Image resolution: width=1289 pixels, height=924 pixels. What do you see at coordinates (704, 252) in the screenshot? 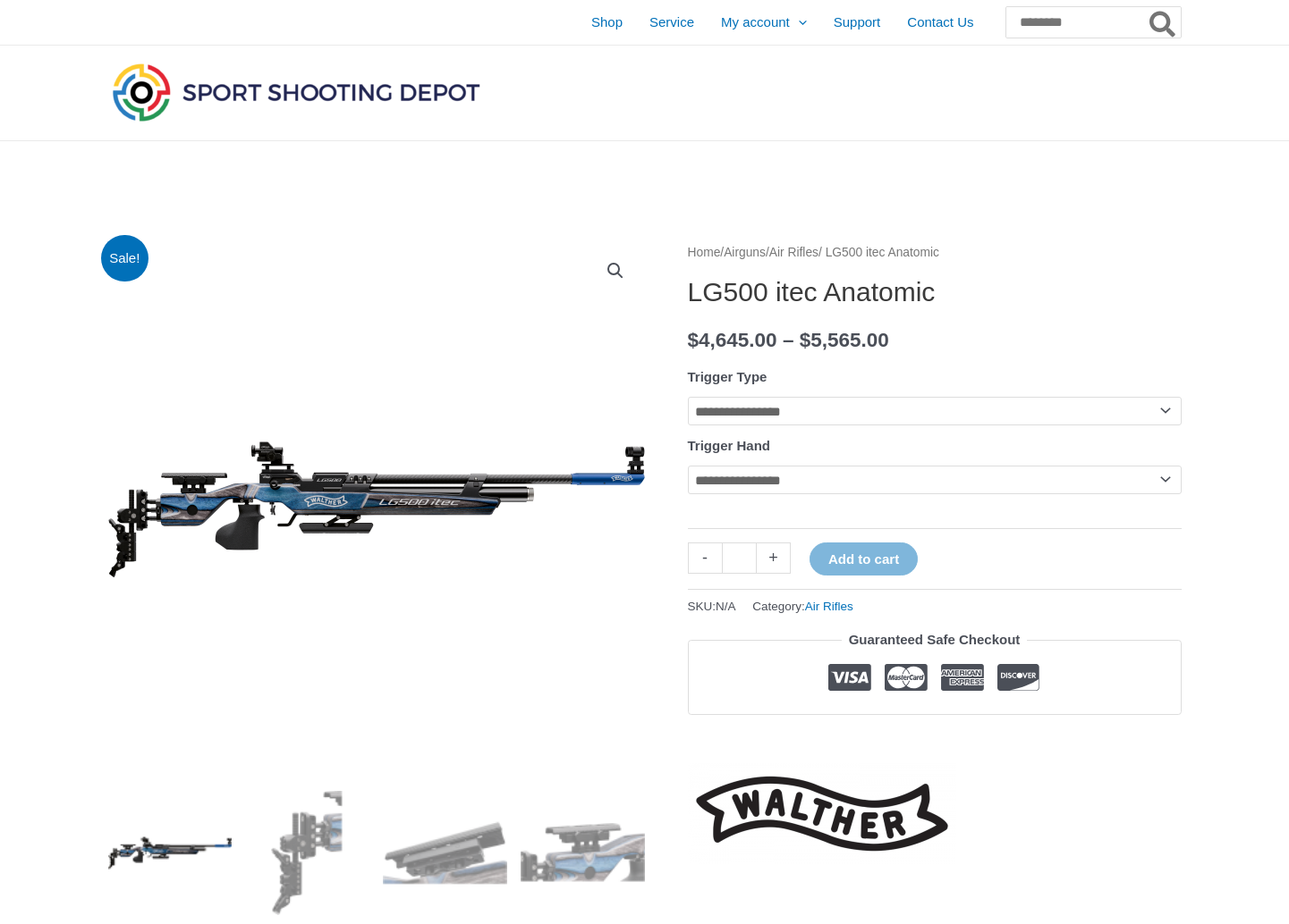
I see `a: Home` at bounding box center [704, 252].